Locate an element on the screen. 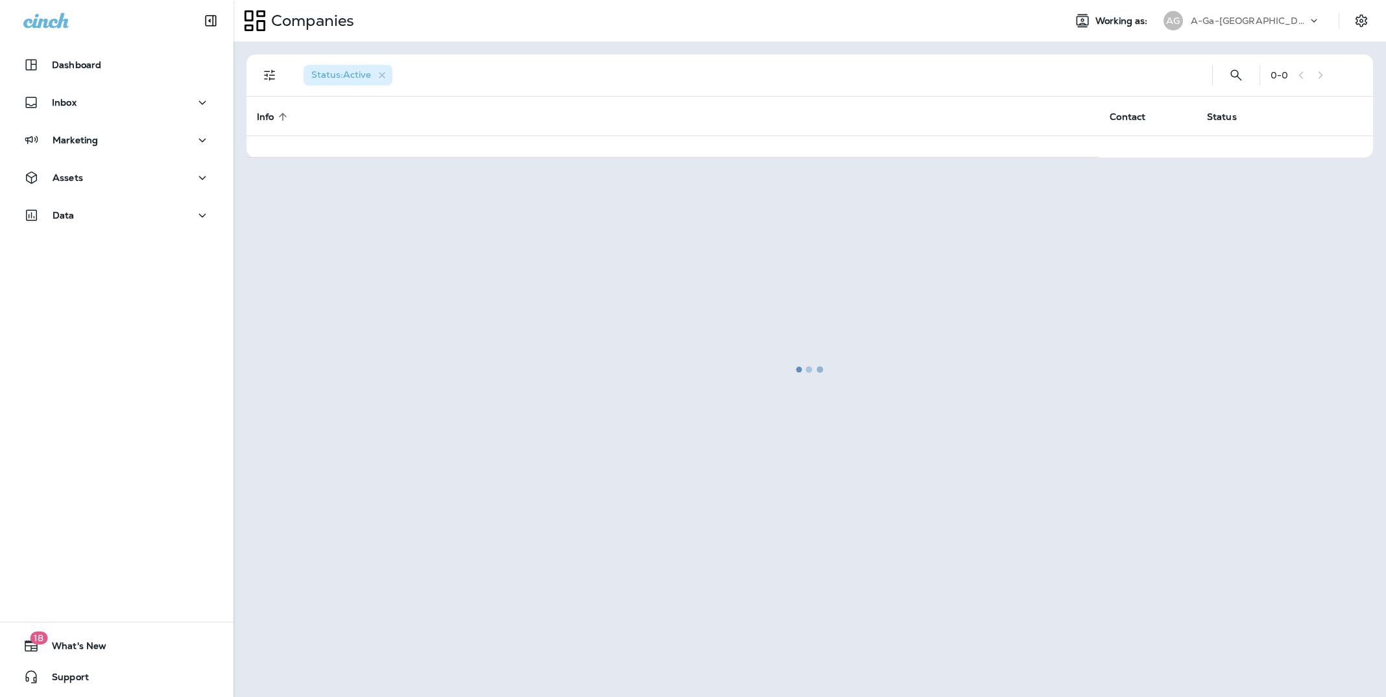 The image size is (1386, 697). button: Settings is located at coordinates (1362, 21).